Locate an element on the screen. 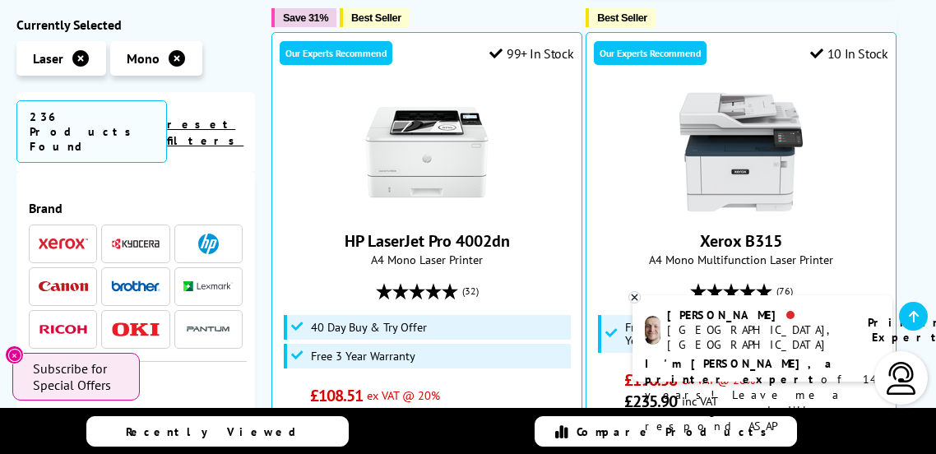  img: Lexmark is located at coordinates (208, 287).